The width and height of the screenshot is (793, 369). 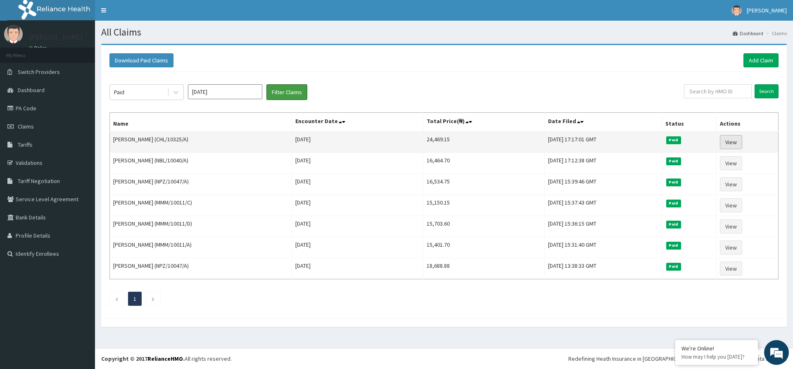 What do you see at coordinates (484, 247) in the screenshot?
I see `td: 15,401.70` at bounding box center [484, 247].